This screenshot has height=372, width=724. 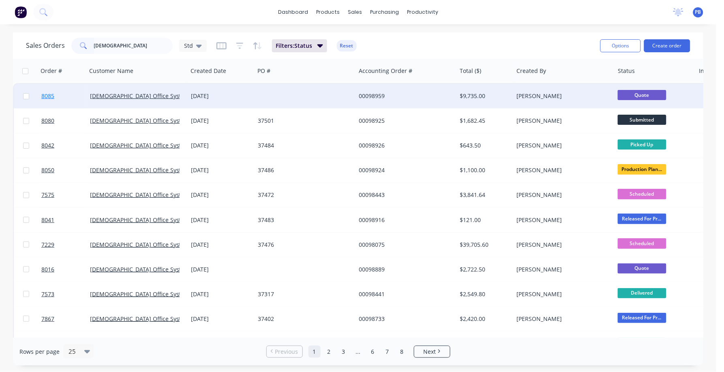 I want to click on div: 37472, so click(x=303, y=195).